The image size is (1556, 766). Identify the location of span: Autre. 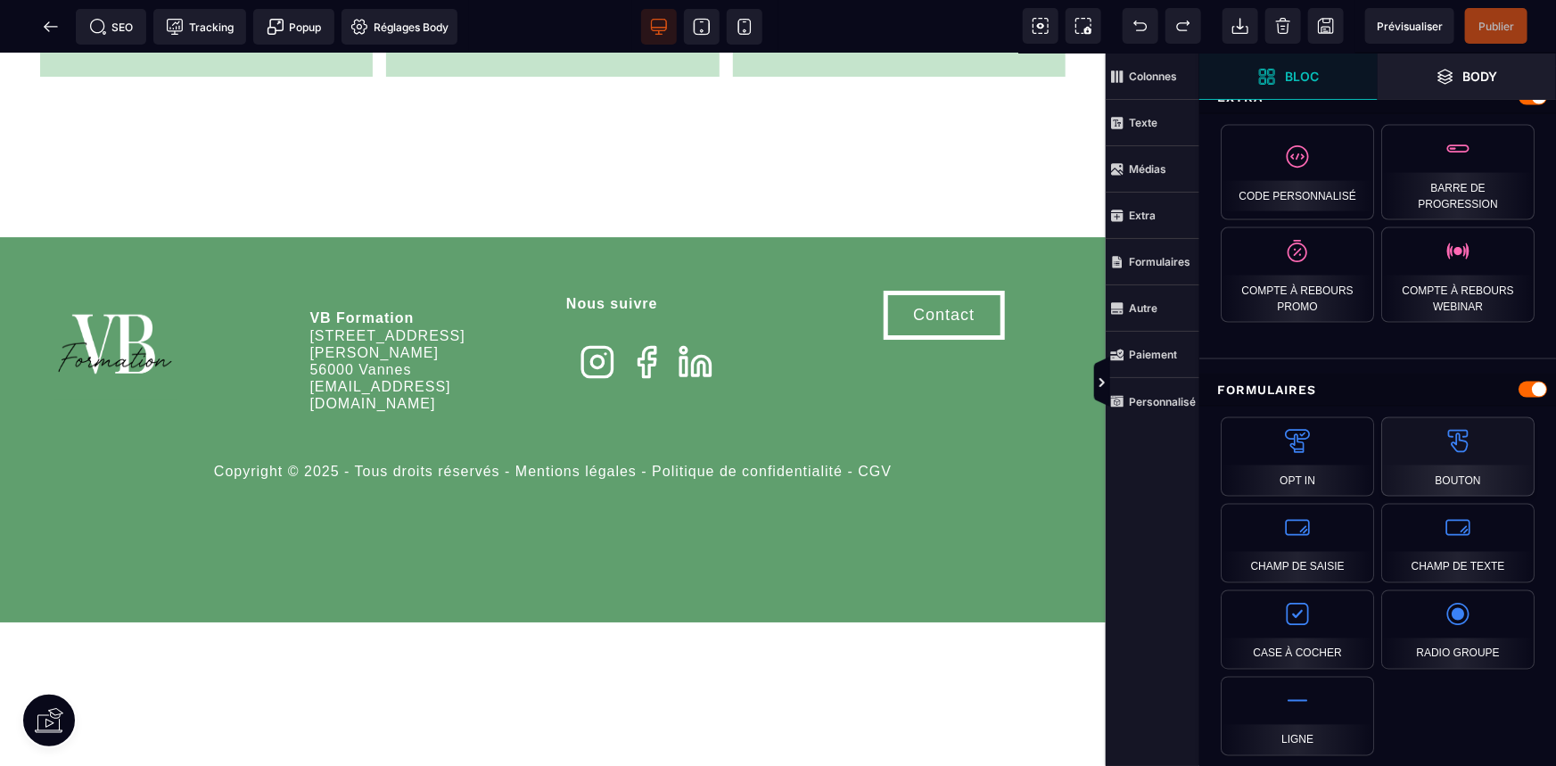
(1152, 309).